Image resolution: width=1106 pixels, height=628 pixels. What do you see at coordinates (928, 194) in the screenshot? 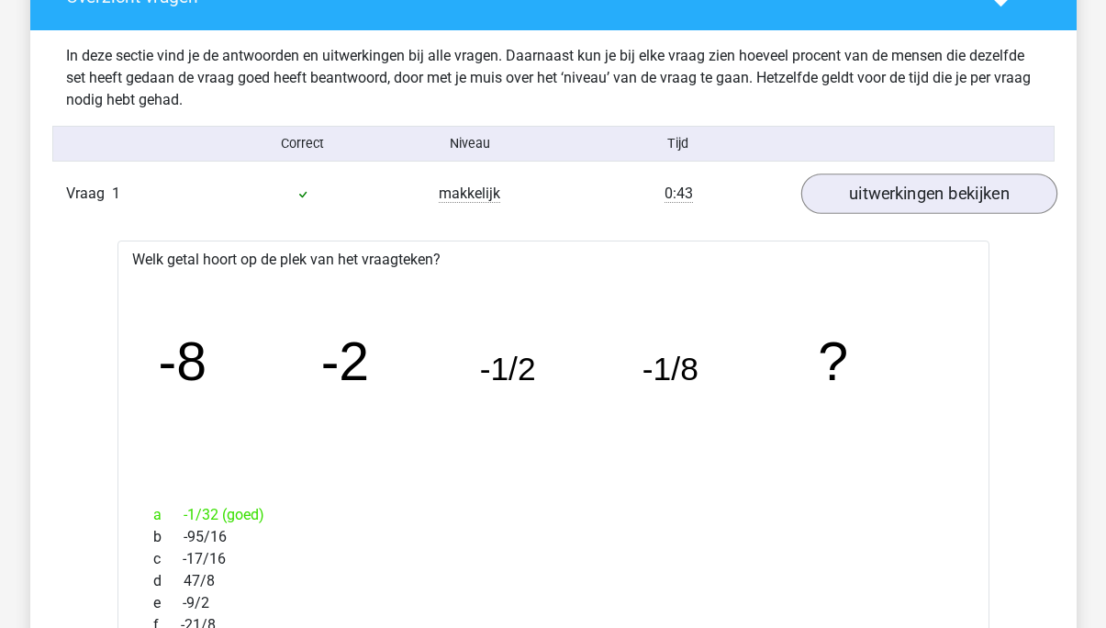
I see `a: uitwerkingen bekijken` at bounding box center [928, 194].